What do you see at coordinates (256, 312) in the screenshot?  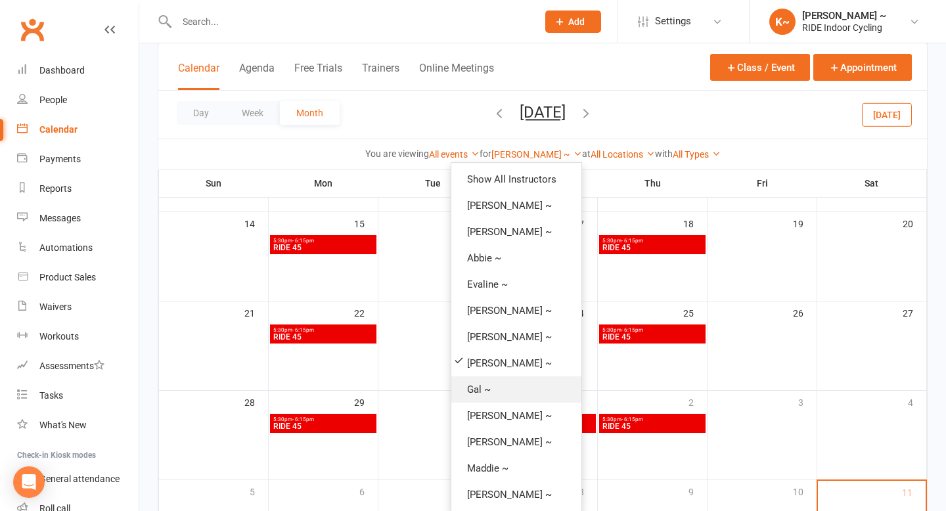 I see `div: 21` at bounding box center [256, 312].